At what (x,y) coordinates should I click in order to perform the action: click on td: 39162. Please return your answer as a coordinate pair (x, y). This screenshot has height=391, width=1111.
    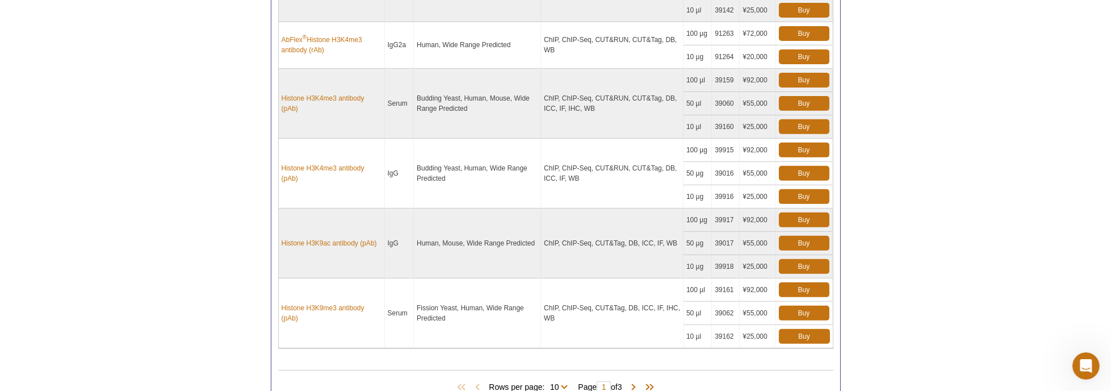
    Looking at the image, I should click on (726, 336).